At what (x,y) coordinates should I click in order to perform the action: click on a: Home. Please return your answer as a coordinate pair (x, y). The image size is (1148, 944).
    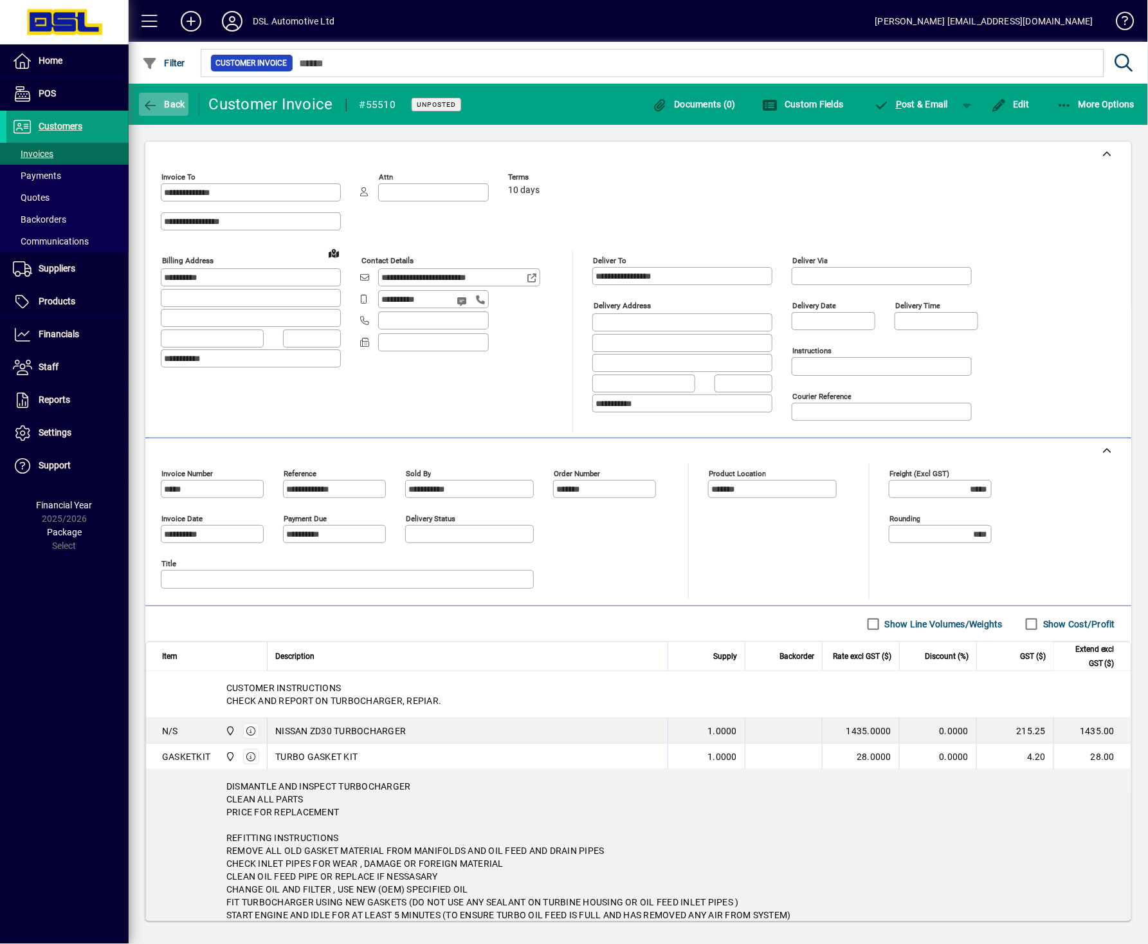
    Looking at the image, I should click on (68, 61).